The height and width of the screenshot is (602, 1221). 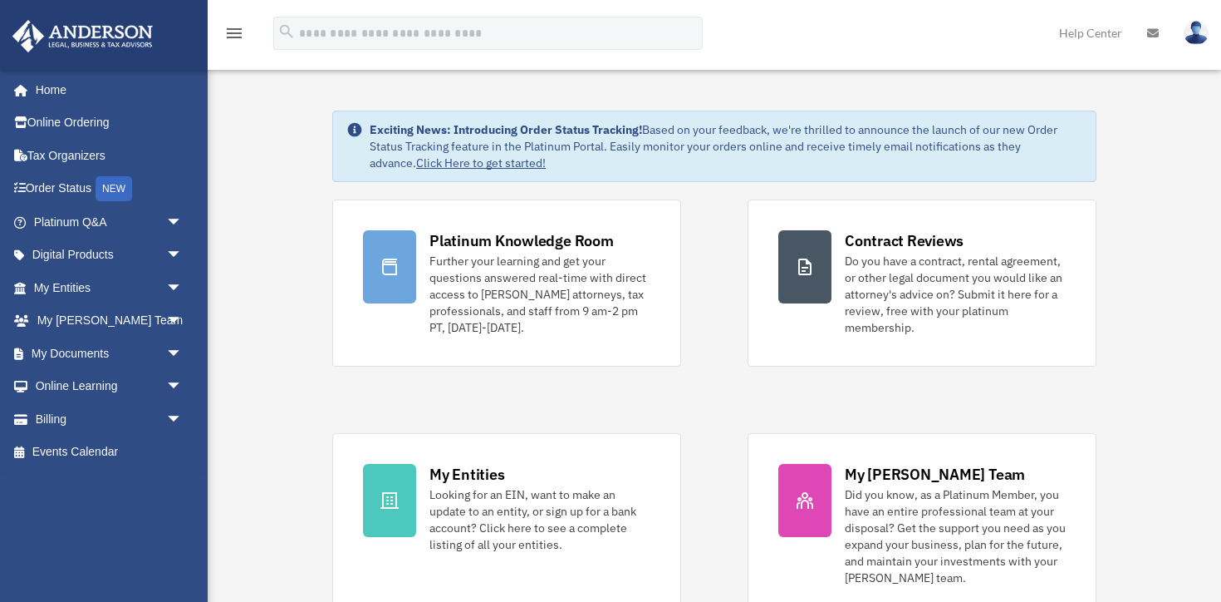 I want to click on div: Did you know, as a Platinum Member, you have an entire professional team at your disposal? Get th..., so click(x=955, y=536).